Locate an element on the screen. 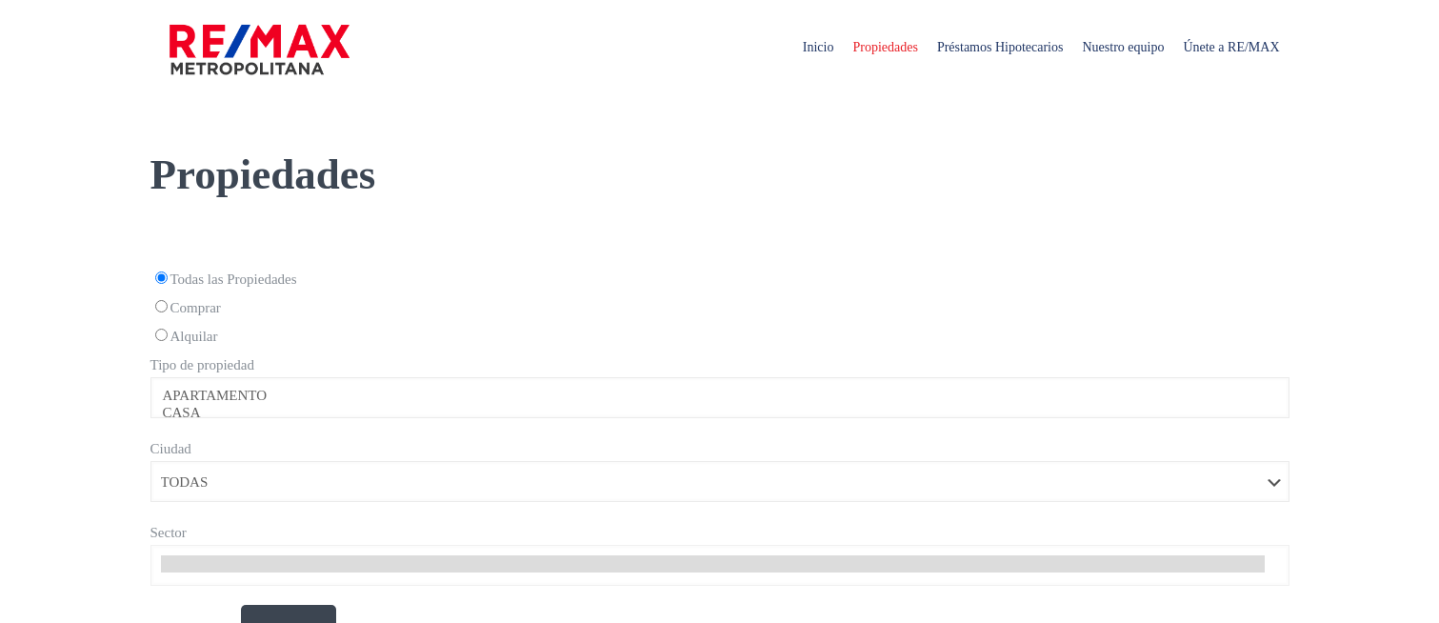 Image resolution: width=1439 pixels, height=623 pixels. img: remax-metropolitana-logo is located at coordinates (259, 50).